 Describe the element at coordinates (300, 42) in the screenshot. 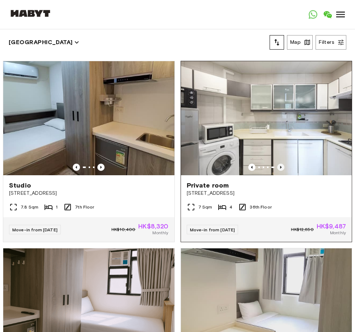

I see `button: Map` at that location.